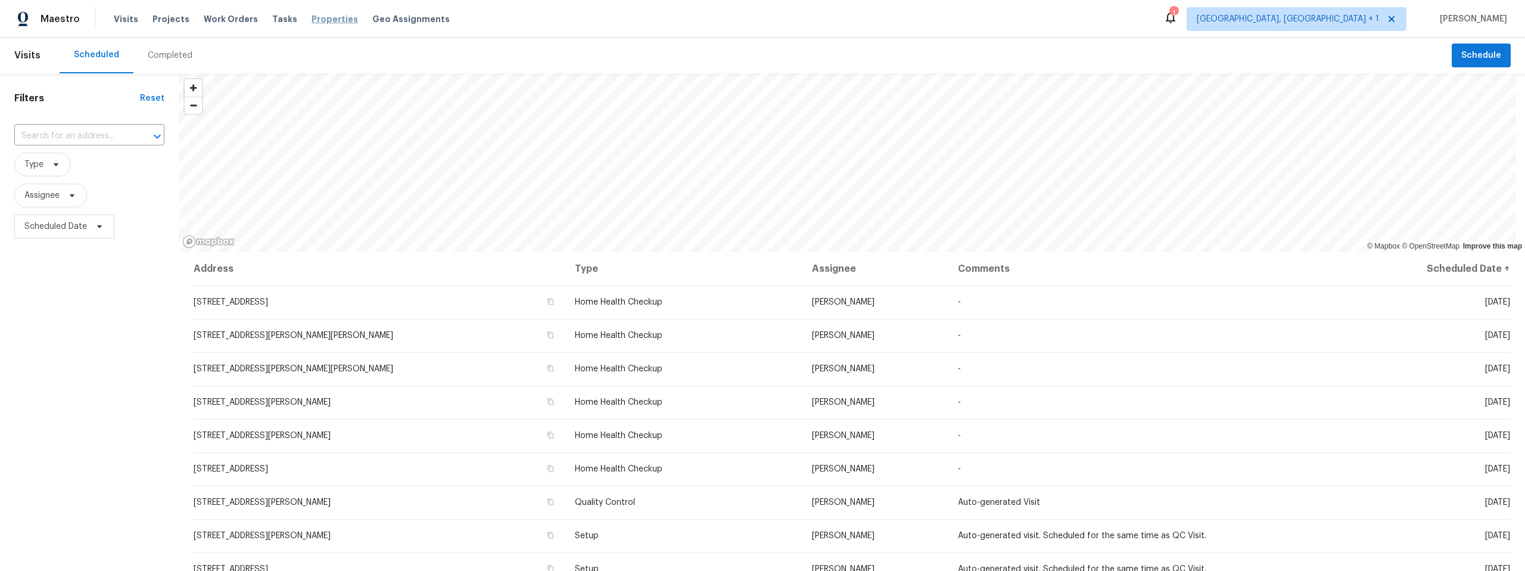 This screenshot has width=1525, height=571. I want to click on span: Auto-generated Visit, so click(999, 502).